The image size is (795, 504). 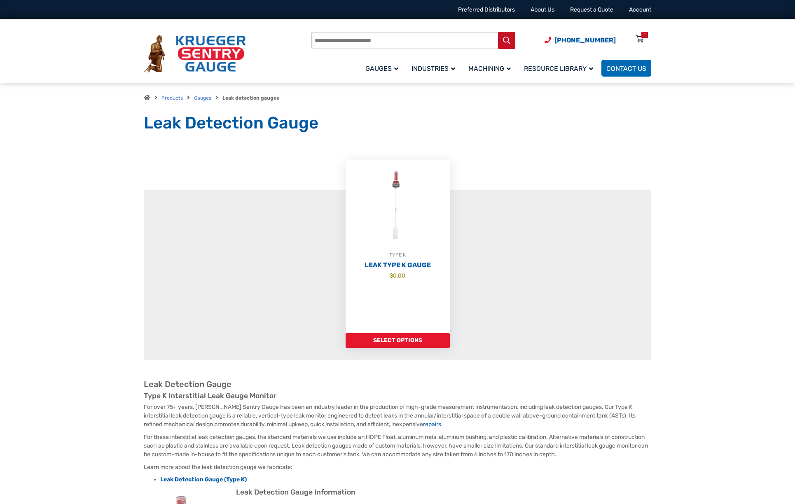 I want to click on h2: Leak Detection Gauge, so click(x=397, y=384).